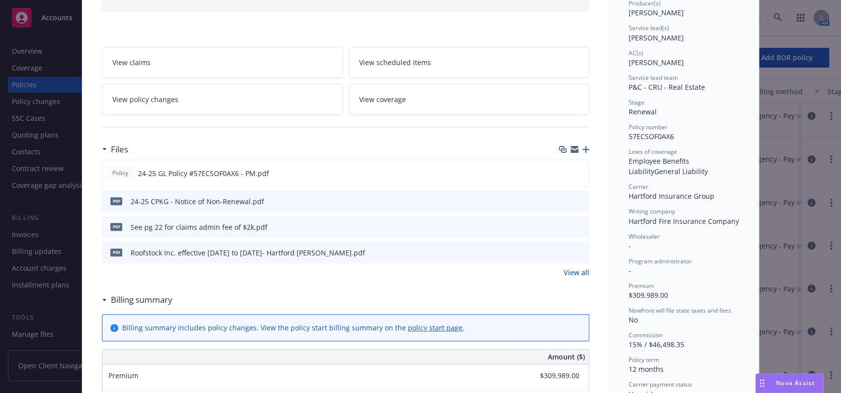 The image size is (841, 393). What do you see at coordinates (656, 344) in the screenshot?
I see `span: 15% / $46,498.35` at bounding box center [656, 344].